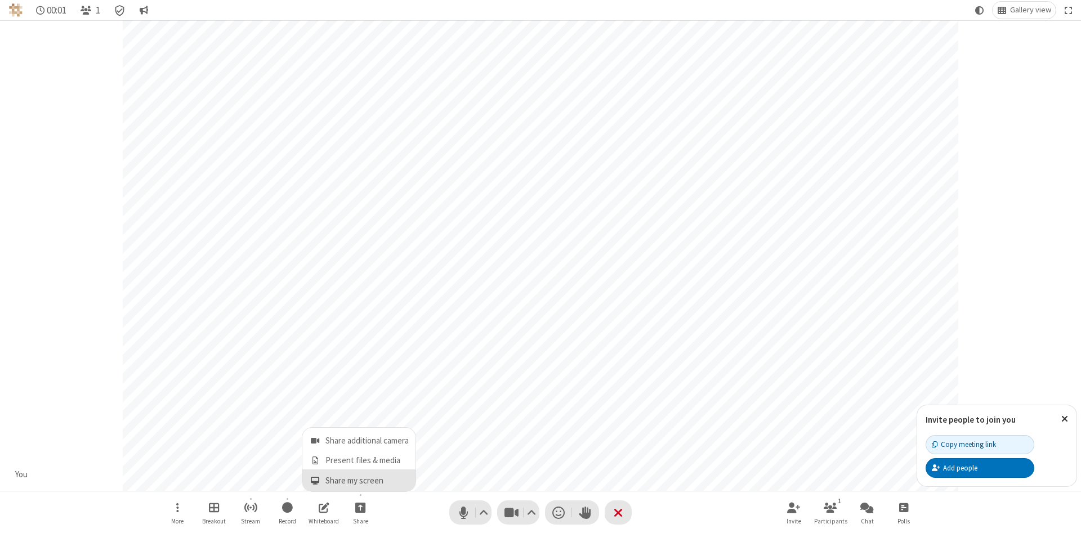 The height and width of the screenshot is (533, 1081). What do you see at coordinates (531, 512) in the screenshot?
I see `button: Video setting` at bounding box center [531, 512].